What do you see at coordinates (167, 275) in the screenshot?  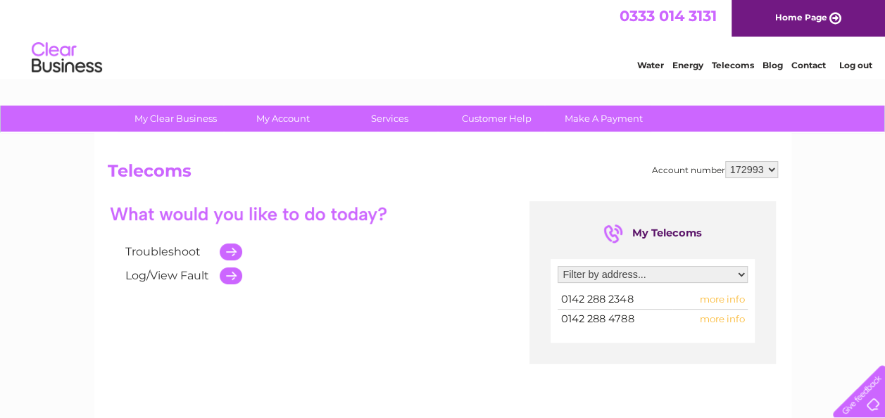 I see `a: Log/View Fault` at bounding box center [167, 275].